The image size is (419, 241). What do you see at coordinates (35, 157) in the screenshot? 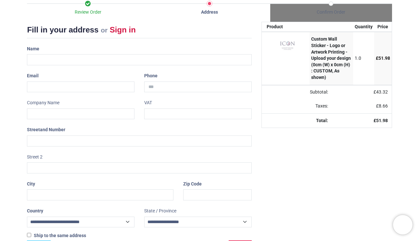
I see `label: Street 2` at bounding box center [35, 157].